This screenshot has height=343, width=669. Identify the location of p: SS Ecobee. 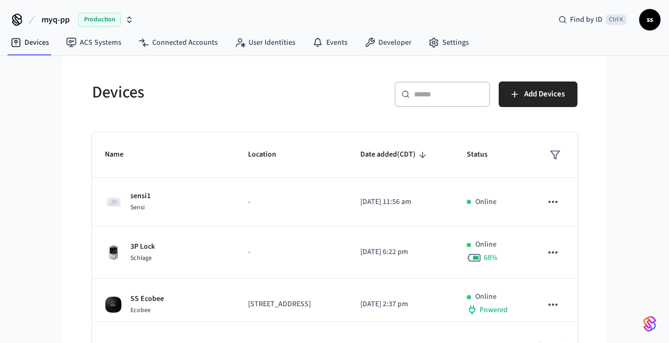
(147, 299).